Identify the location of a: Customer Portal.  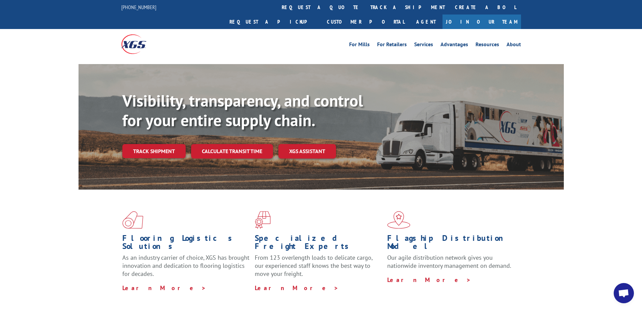
(365, 22).